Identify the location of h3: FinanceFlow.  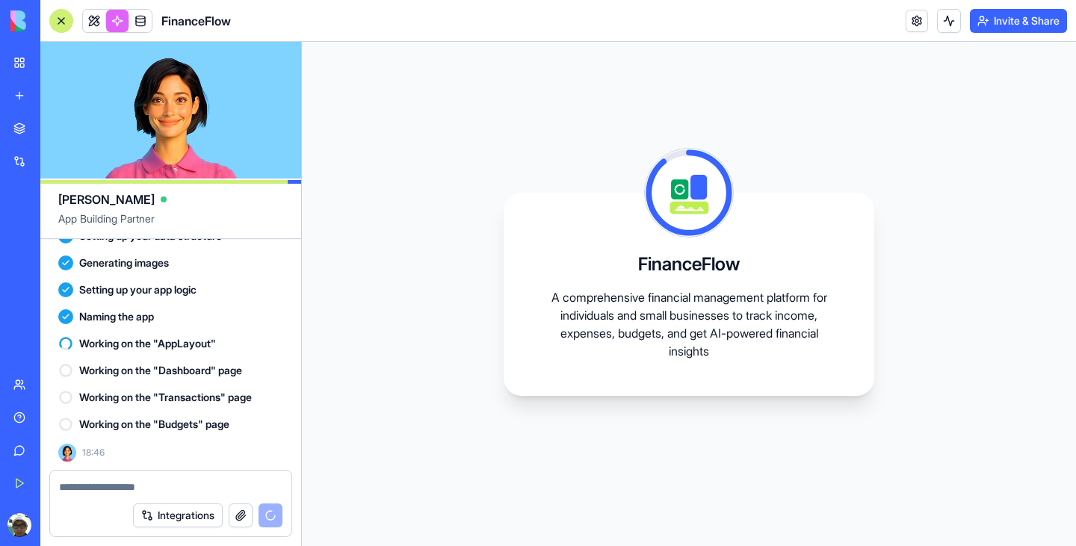
(689, 265).